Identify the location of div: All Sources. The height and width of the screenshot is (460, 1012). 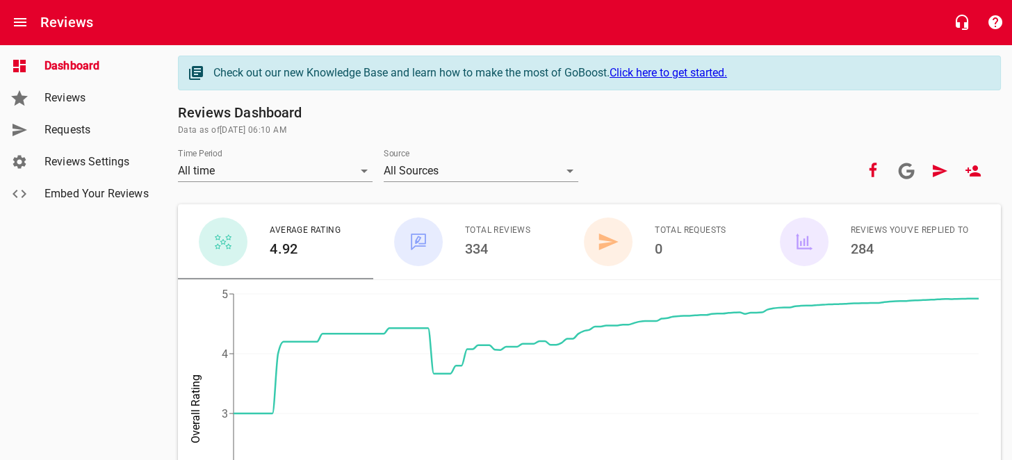
(481, 171).